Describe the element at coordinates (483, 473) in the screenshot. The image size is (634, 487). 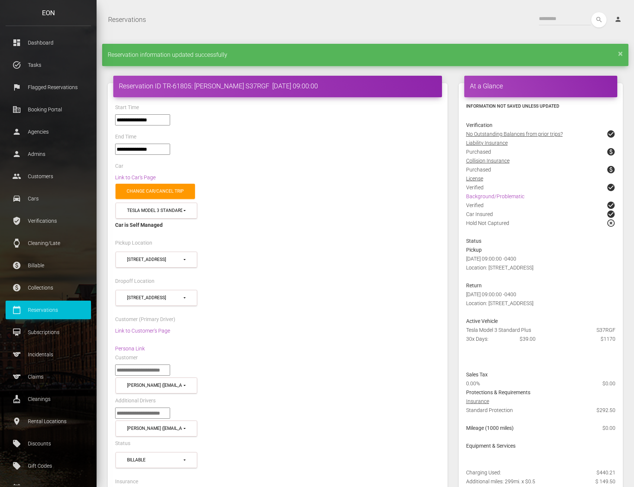
I see `span: Charging Used:` at that location.